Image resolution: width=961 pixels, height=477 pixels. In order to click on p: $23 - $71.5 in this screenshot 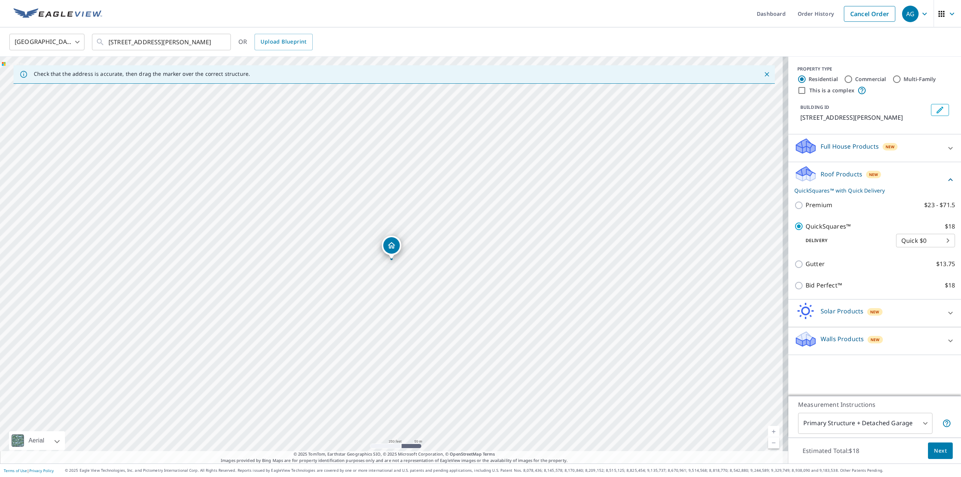, I will do `click(939, 205)`.